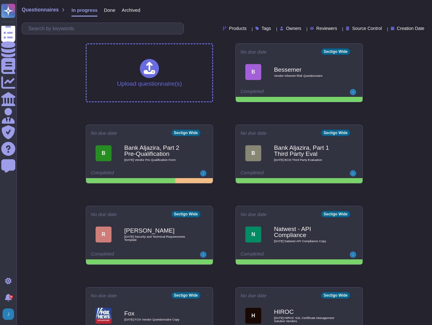 Image resolution: width=432 pixels, height=325 pixels. Describe the element at coordinates (104, 235) in the screenshot. I see `div: R` at that location.